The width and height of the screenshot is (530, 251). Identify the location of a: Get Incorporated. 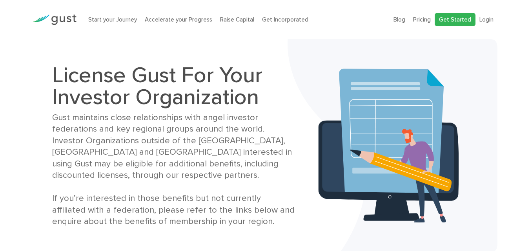
(285, 20).